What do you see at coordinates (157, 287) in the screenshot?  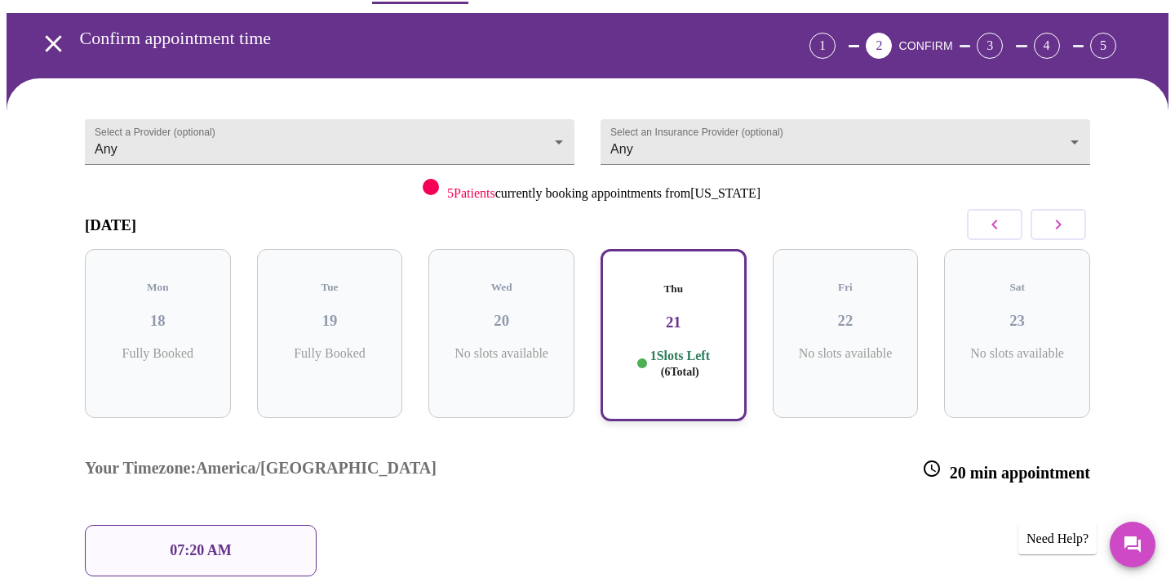 I see `h5: Mon` at bounding box center [157, 287].